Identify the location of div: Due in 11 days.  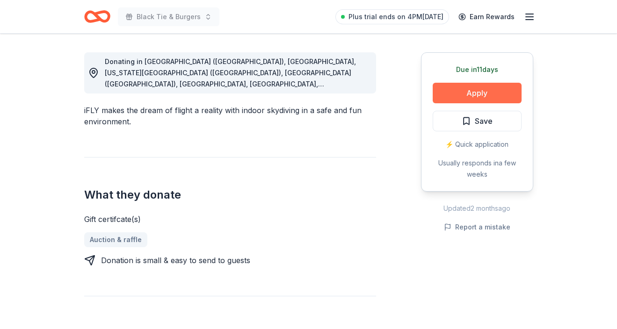
(477, 70).